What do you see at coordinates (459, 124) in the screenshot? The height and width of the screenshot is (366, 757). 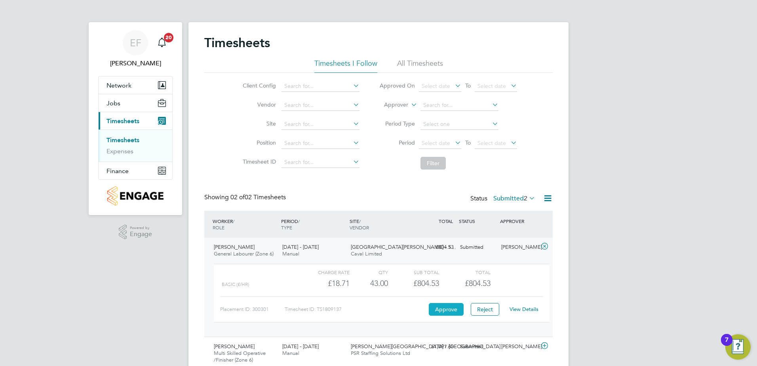 I see `input: Select one` at bounding box center [459, 124].